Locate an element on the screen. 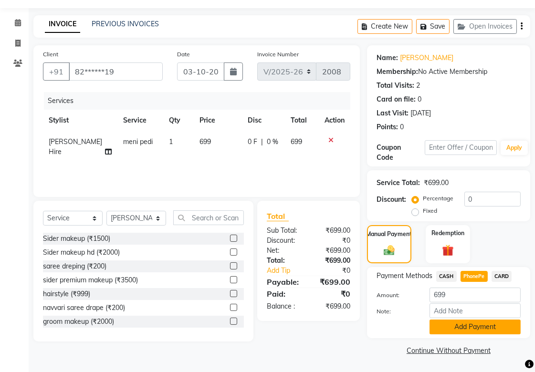 The width and height of the screenshot is (535, 372). div: Points: is located at coordinates (387, 127).